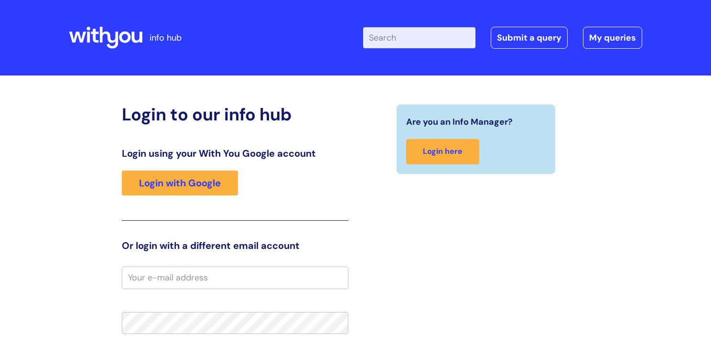 This screenshot has width=711, height=355. What do you see at coordinates (235, 114) in the screenshot?
I see `h2: Login to our info hub` at bounding box center [235, 114].